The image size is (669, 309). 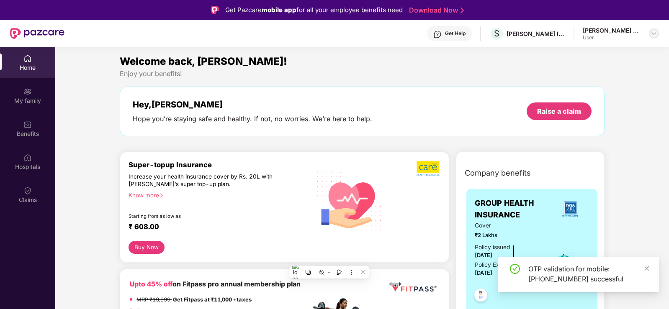 What do you see at coordinates (161, 196) in the screenshot?
I see `span: right` at bounding box center [161, 196].